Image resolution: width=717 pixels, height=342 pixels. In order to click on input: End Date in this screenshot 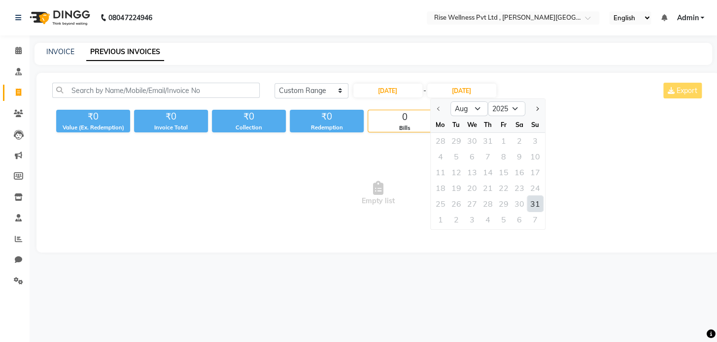, I will do `click(462, 91)`.